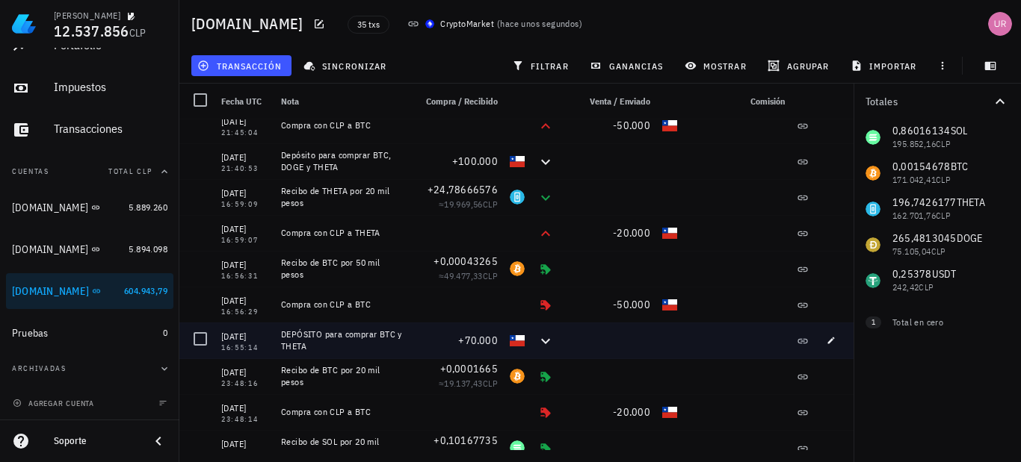  What do you see at coordinates (463, 204) in the screenshot?
I see `span: 19.969,56` at bounding box center [463, 204].